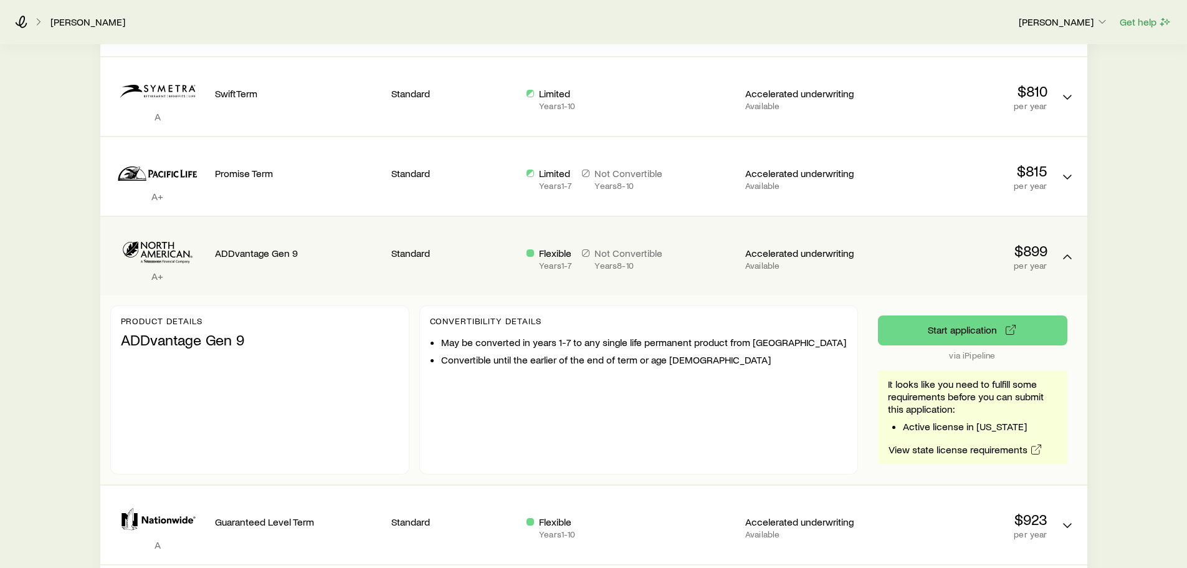 The image size is (1187, 568). I want to click on button: via iPipeline, so click(973, 330).